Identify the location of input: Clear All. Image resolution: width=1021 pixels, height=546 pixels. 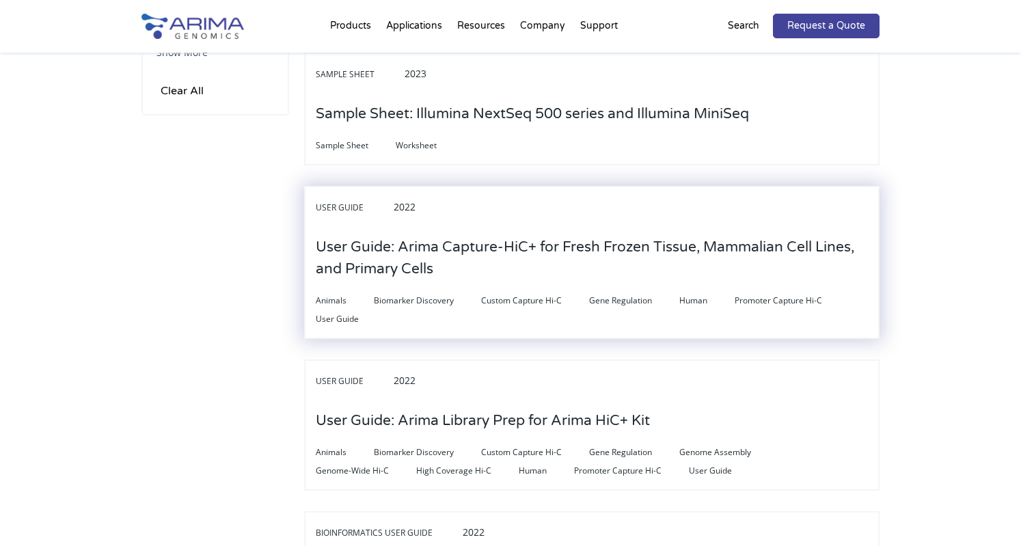
(182, 91).